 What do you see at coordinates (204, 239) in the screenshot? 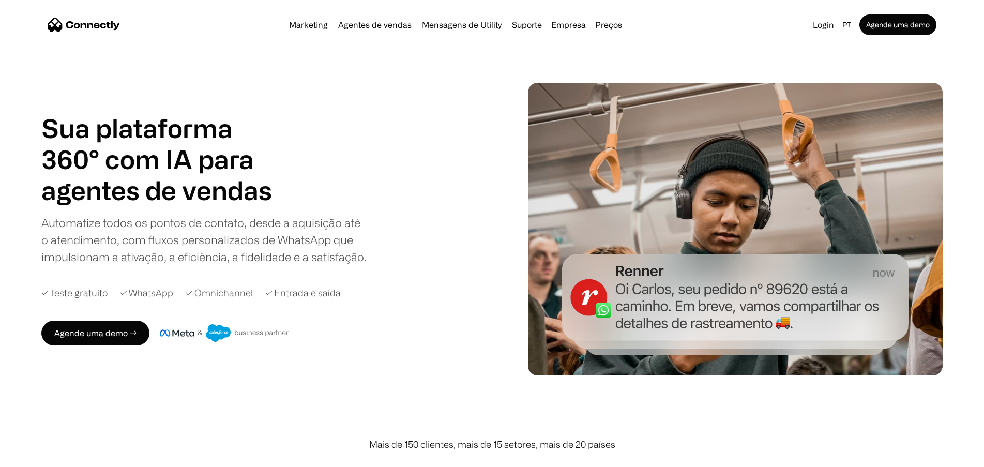
I see `div: Automatize todos os pontos de contato, desde a aquisição até o atendimento, com fluxos personaliz...` at bounding box center [204, 239].